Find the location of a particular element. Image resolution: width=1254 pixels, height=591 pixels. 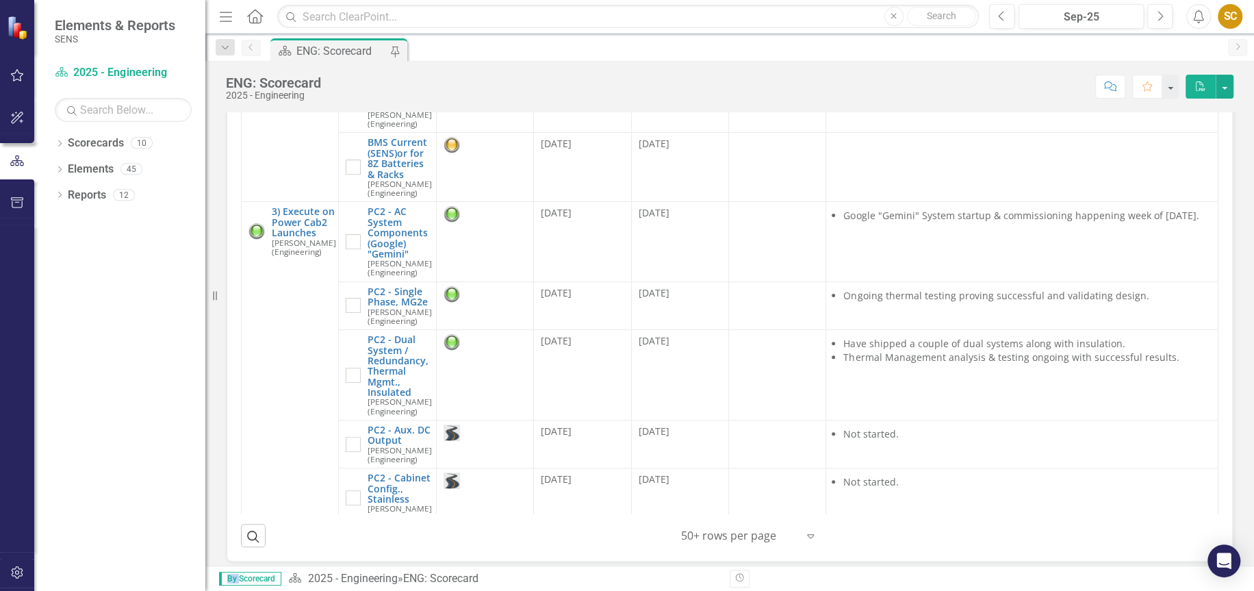

div: Sep-25 is located at coordinates (1080, 17).